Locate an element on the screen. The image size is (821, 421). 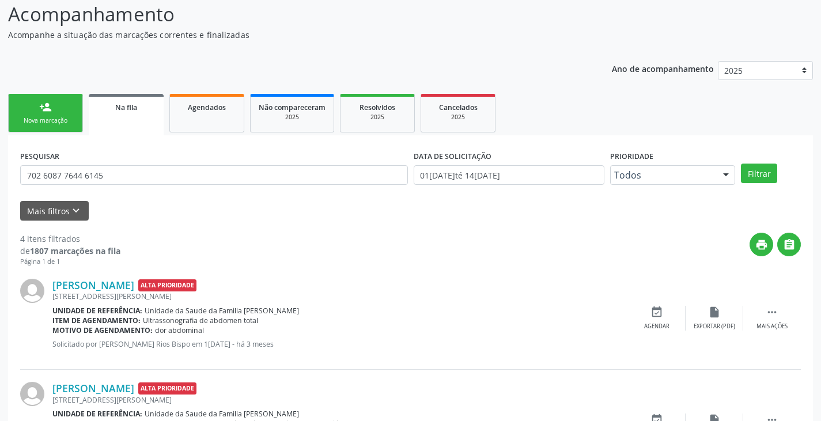
label: Prioridade is located at coordinates (632, 156).